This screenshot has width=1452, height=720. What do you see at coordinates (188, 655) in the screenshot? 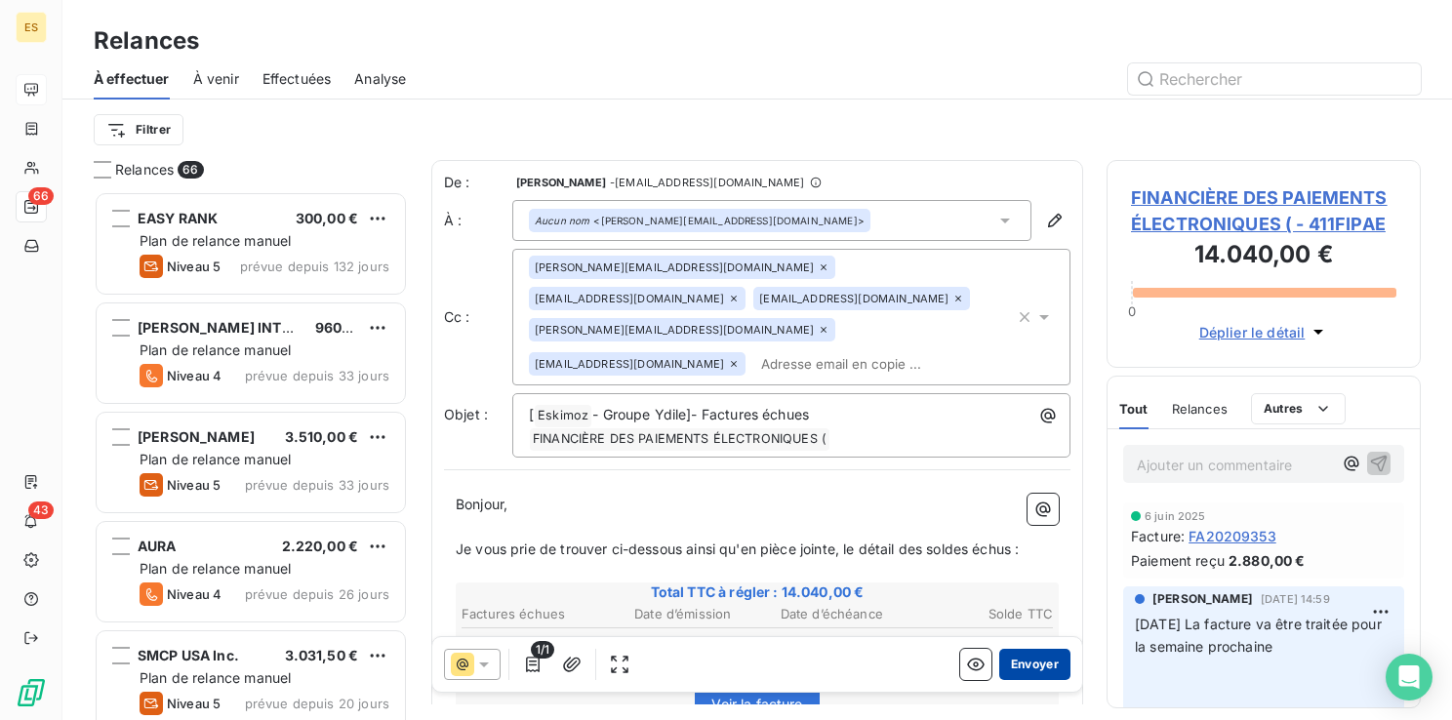
I see `span: SMCP USA Inc.` at bounding box center [188, 655].